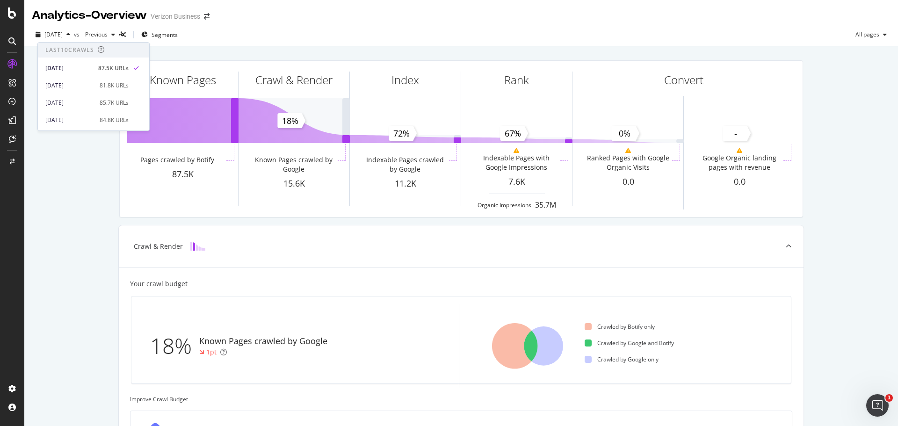  What do you see at coordinates (546, 205) in the screenshot?
I see `div: 35.7M` at bounding box center [546, 205].